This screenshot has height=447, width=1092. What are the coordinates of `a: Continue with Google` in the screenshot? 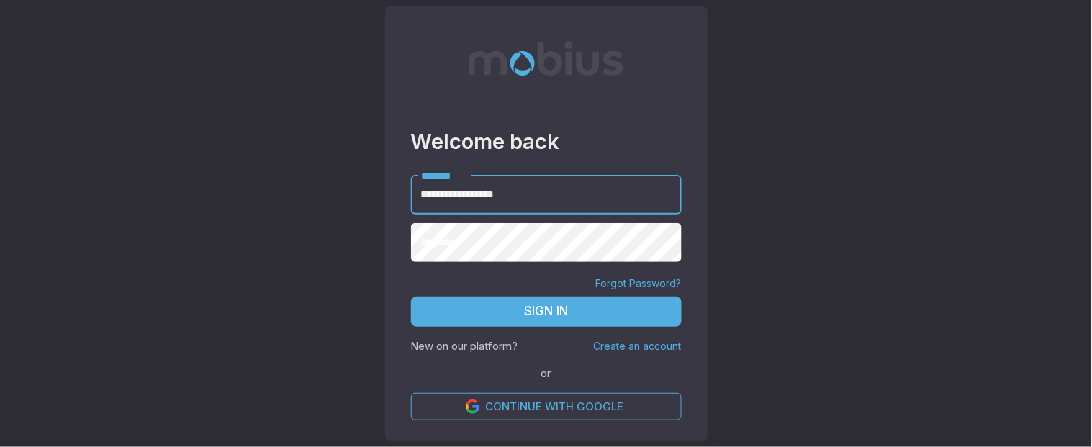 It's located at (546, 407).